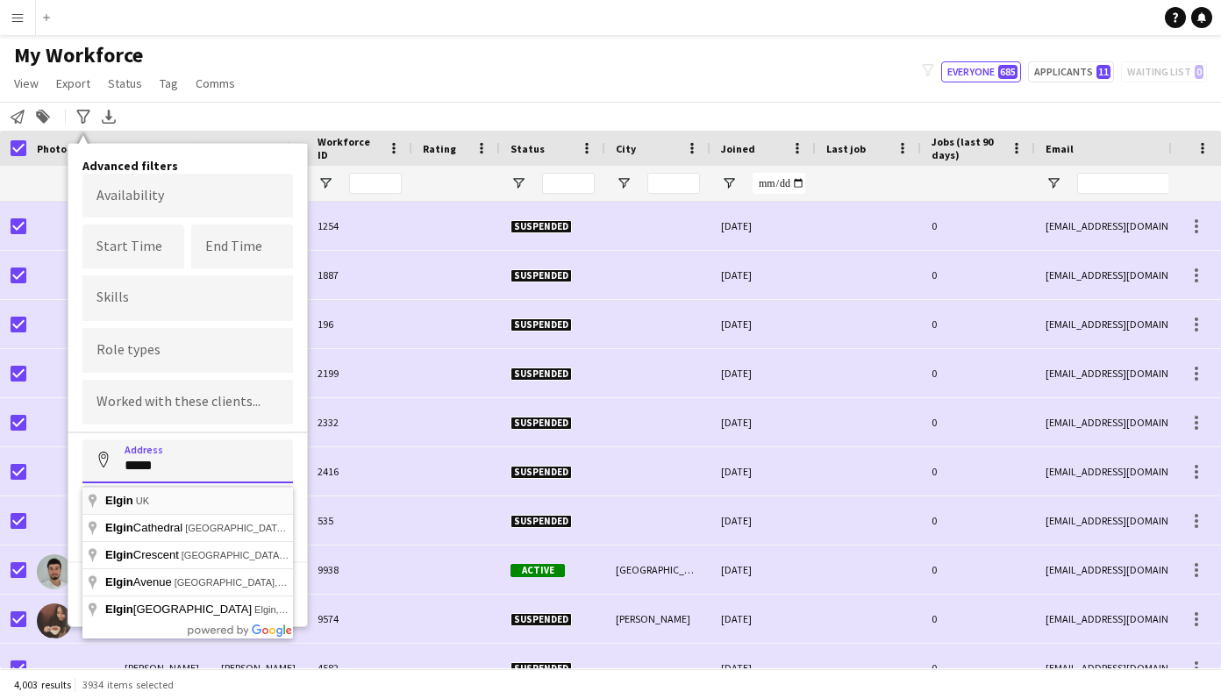  I want to click on app-action-btn: Advanced filters, so click(83, 117).